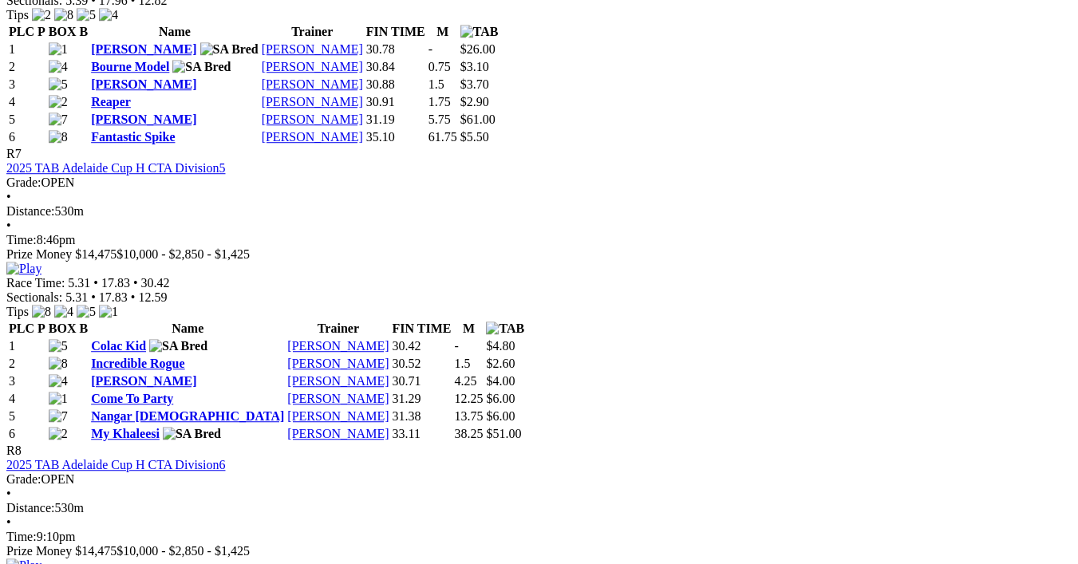 Image resolution: width=1078 pixels, height=564 pixels. Describe the element at coordinates (440, 101) in the screenshot. I see `text: 1.75` at that location.